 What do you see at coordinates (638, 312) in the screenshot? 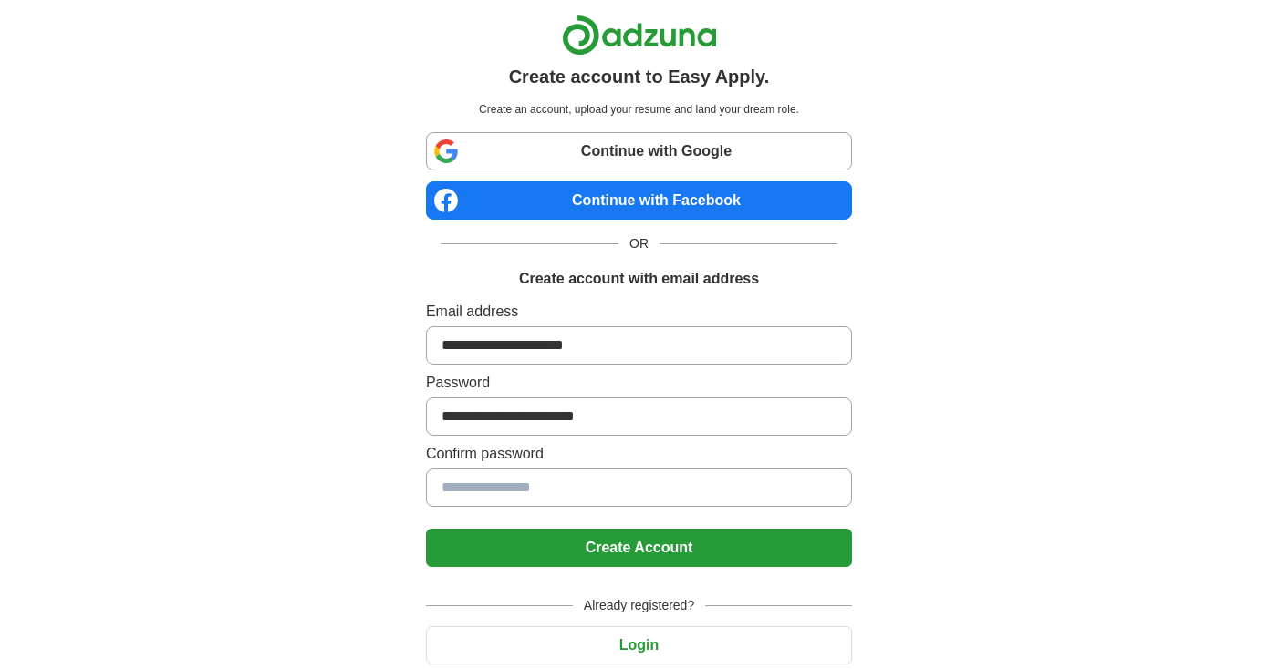
I see `label: Email address` at bounding box center [638, 312].